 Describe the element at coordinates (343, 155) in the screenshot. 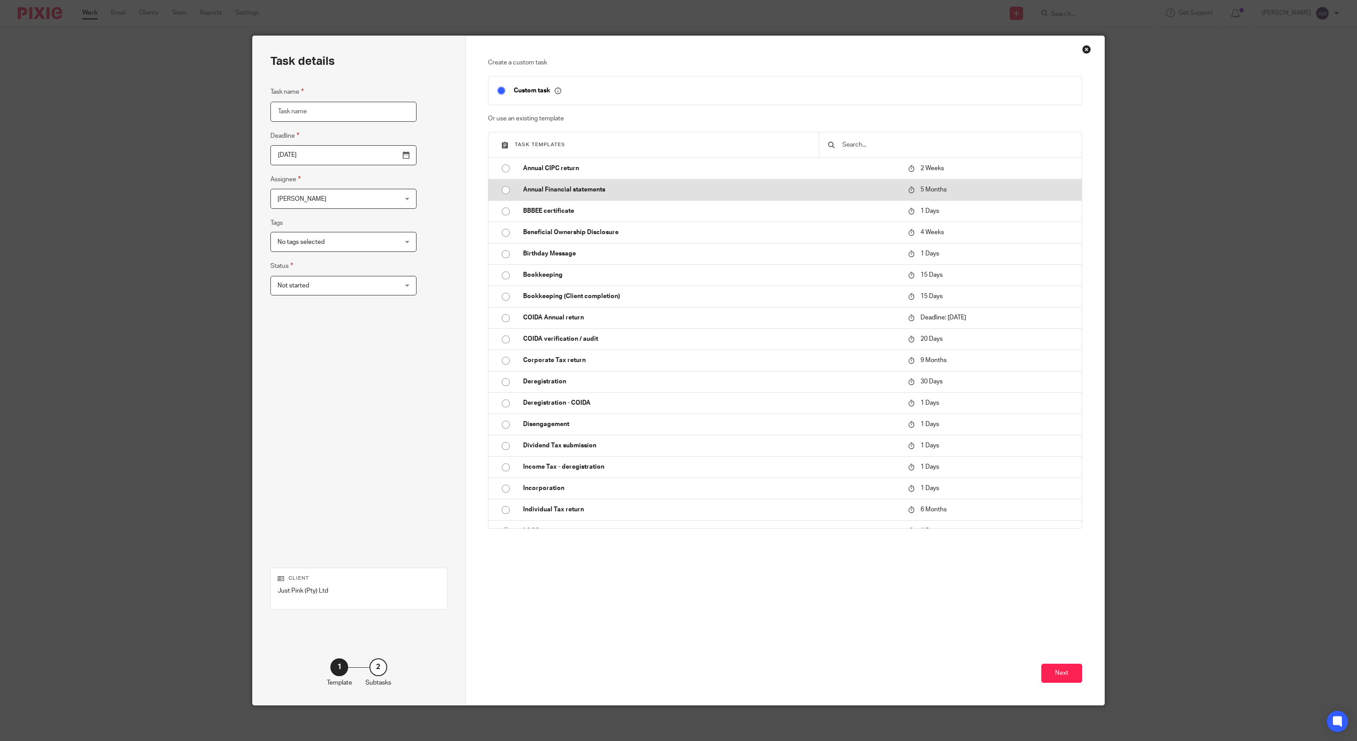

I see `input: Pick a date` at that location.